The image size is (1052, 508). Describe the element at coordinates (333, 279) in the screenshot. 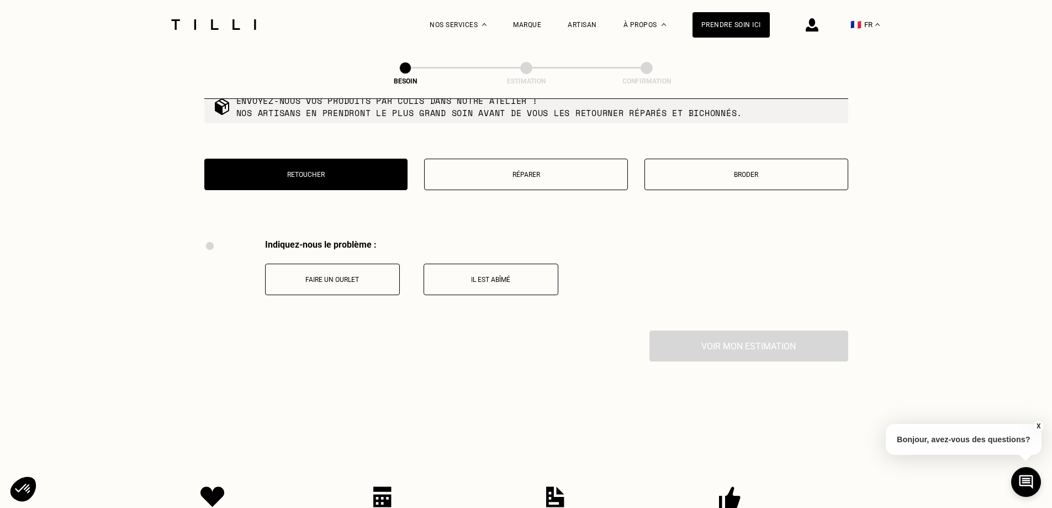

I see `button: Faire un ourlet` at that location.